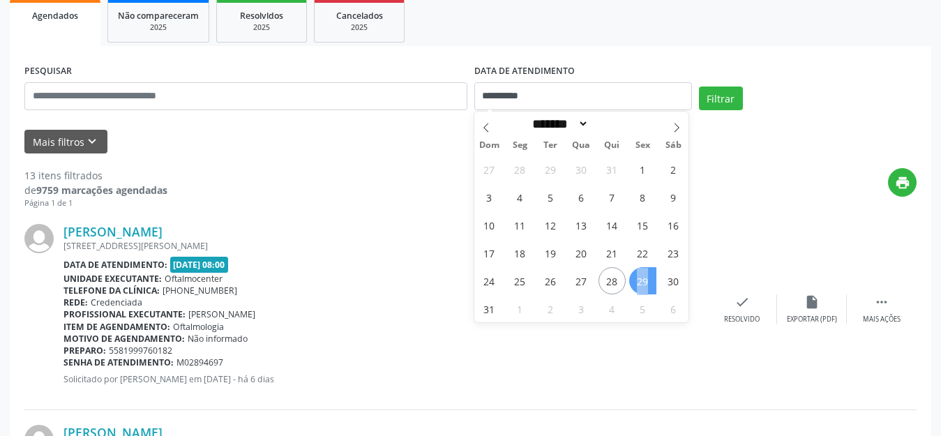 Image resolution: width=941 pixels, height=436 pixels. What do you see at coordinates (218, 338) in the screenshot?
I see `span: Não informado` at bounding box center [218, 338].